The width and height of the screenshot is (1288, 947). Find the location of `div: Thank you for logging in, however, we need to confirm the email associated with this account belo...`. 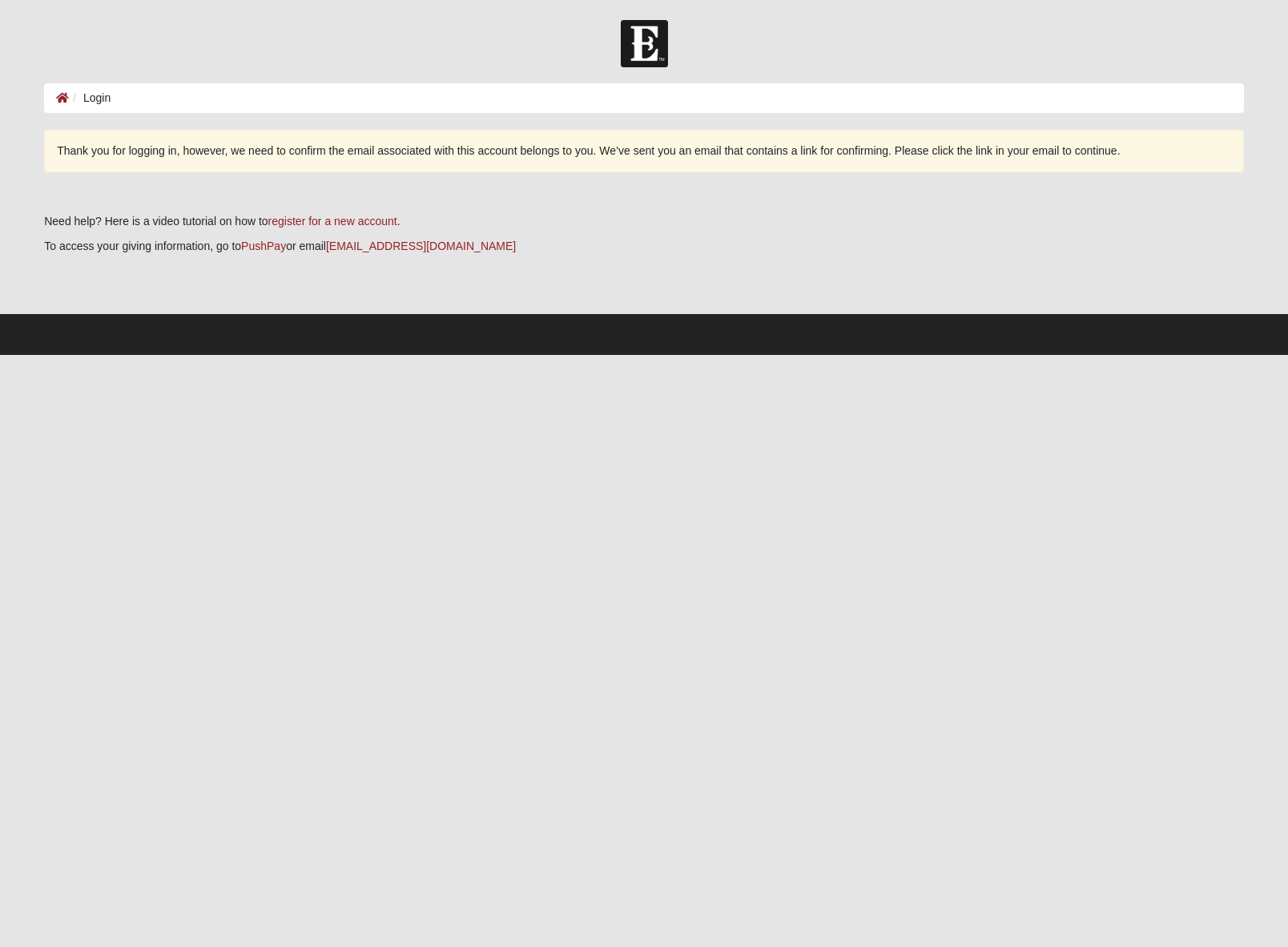

div: Thank you for logging in, however, we need to confirm the email associated with this account belo... is located at coordinates (644, 151).